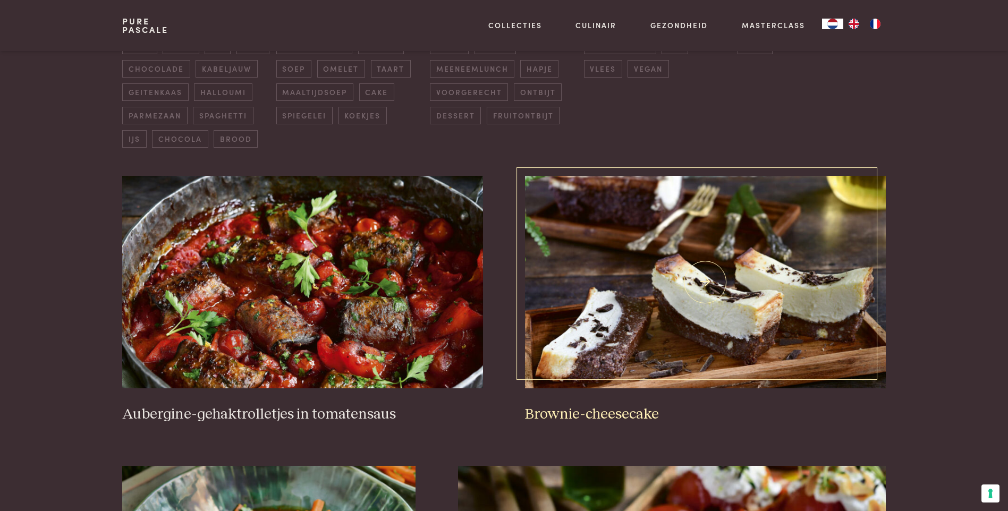 The image size is (1008, 511). I want to click on span: chocolade, so click(156, 69).